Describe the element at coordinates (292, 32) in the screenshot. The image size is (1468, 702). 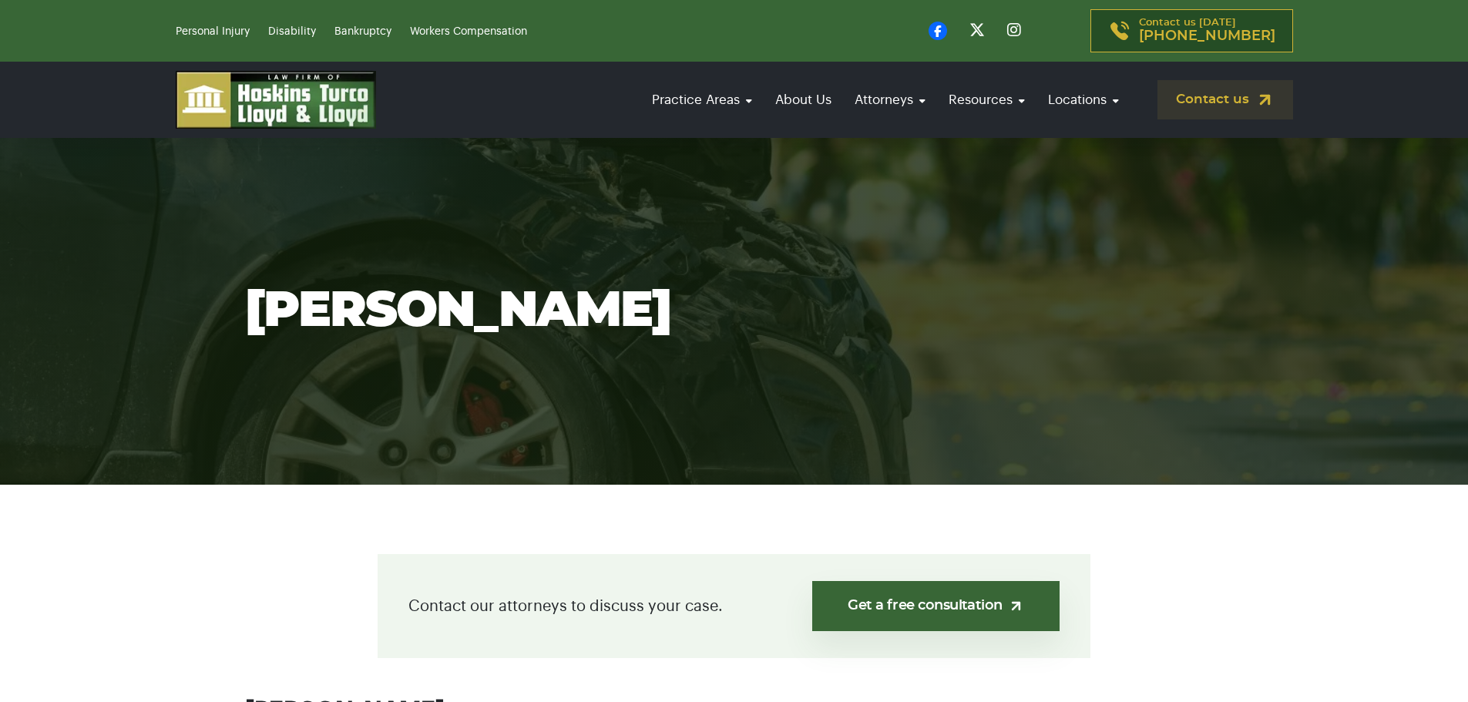
I see `a: Disability` at that location.